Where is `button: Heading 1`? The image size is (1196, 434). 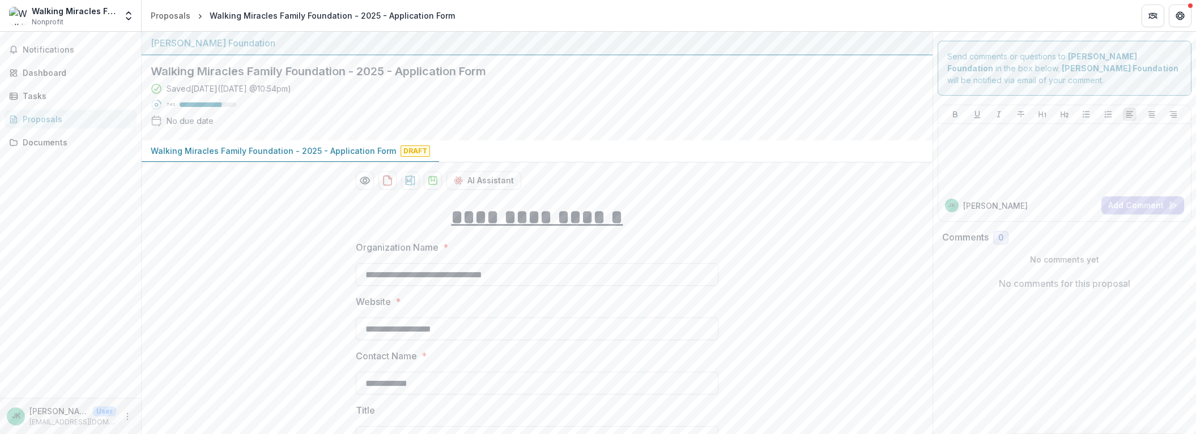 button: Heading 1 is located at coordinates (1042, 114).